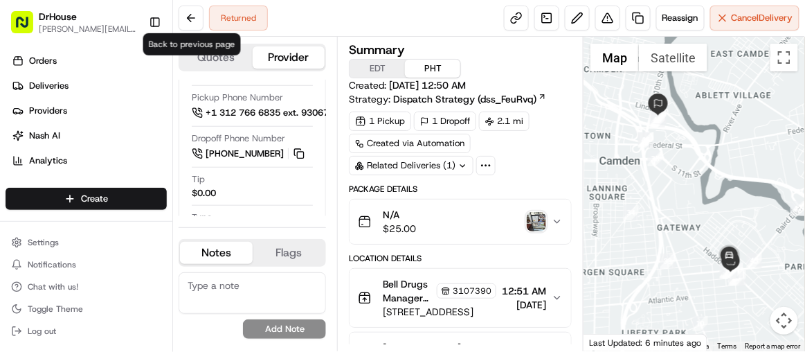 This screenshot has height=352, width=805. I want to click on span: Cancel Delivery, so click(762, 18).